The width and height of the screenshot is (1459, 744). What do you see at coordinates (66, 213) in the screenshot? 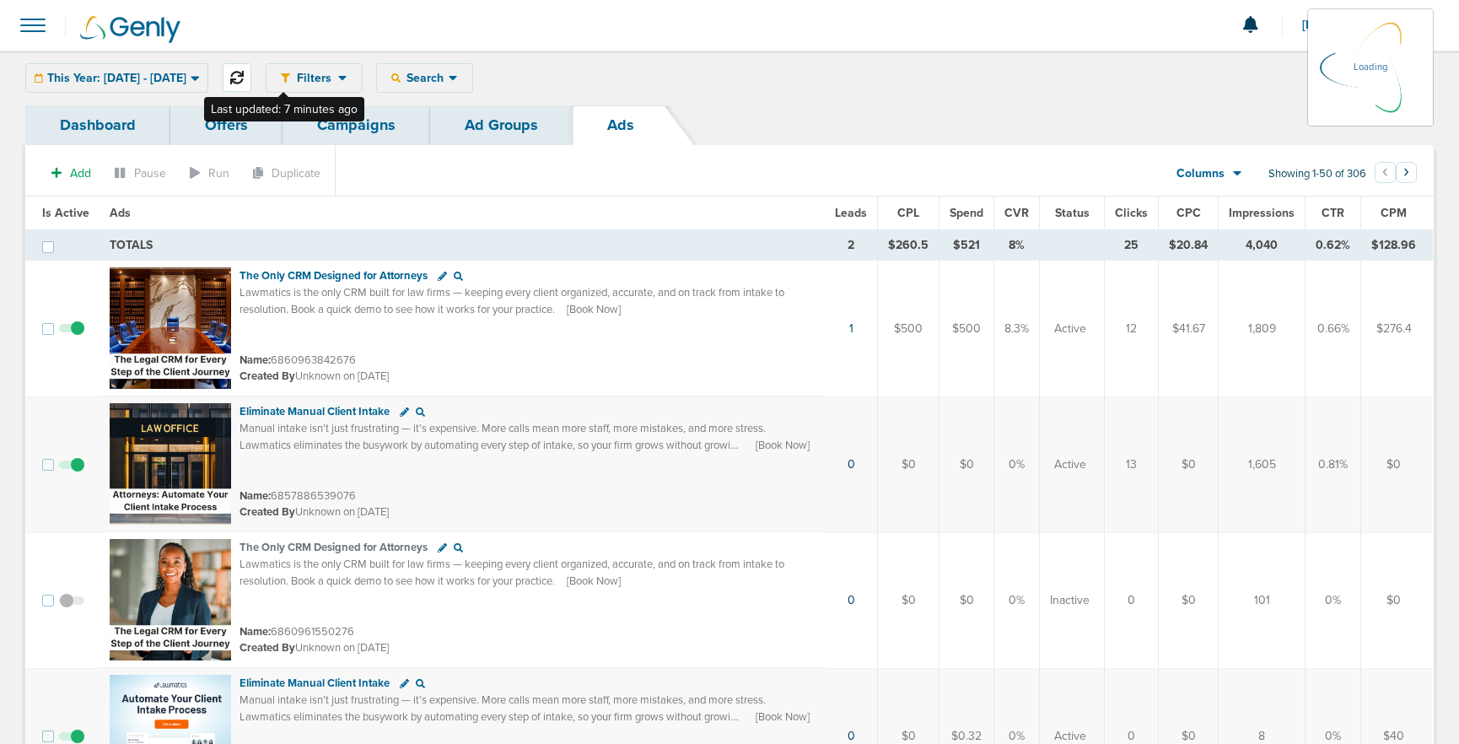
I see `span: Is Active` at bounding box center [66, 213].